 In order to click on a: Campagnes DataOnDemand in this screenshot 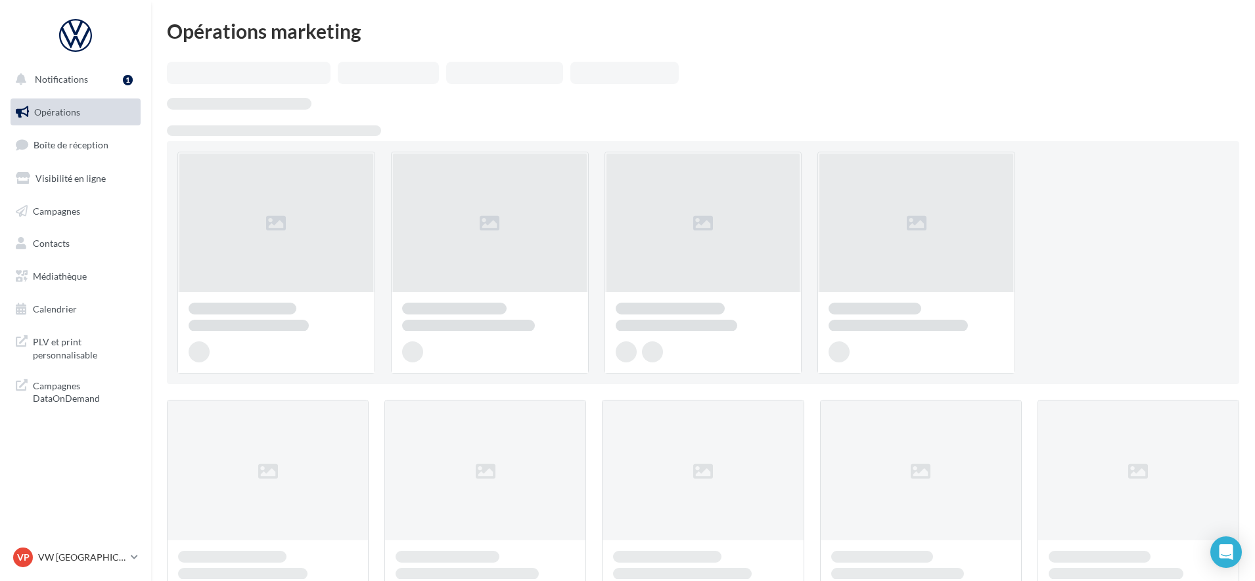, I will do `click(76, 391)`.